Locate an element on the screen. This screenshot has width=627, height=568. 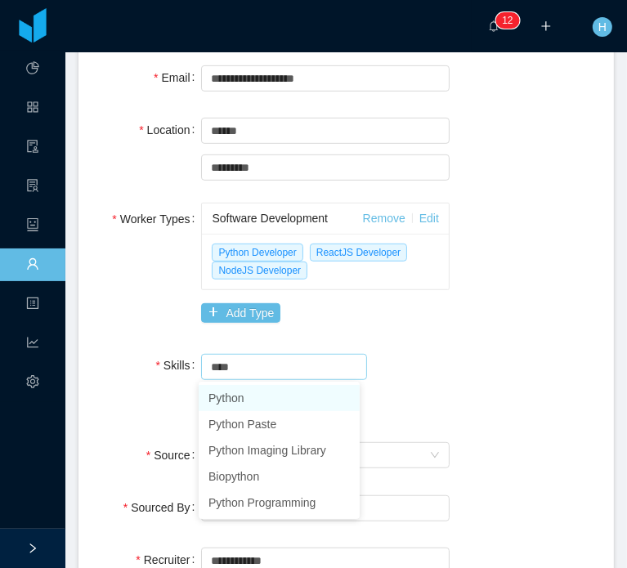
input: Email is located at coordinates (326, 79).